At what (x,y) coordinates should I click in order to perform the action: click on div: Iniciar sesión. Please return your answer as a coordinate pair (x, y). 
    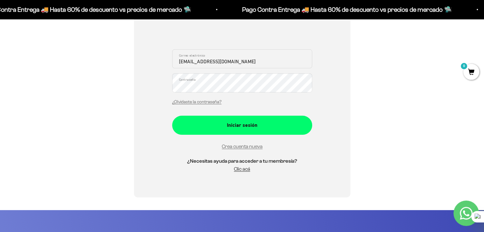
    Looking at the image, I should click on (242, 125).